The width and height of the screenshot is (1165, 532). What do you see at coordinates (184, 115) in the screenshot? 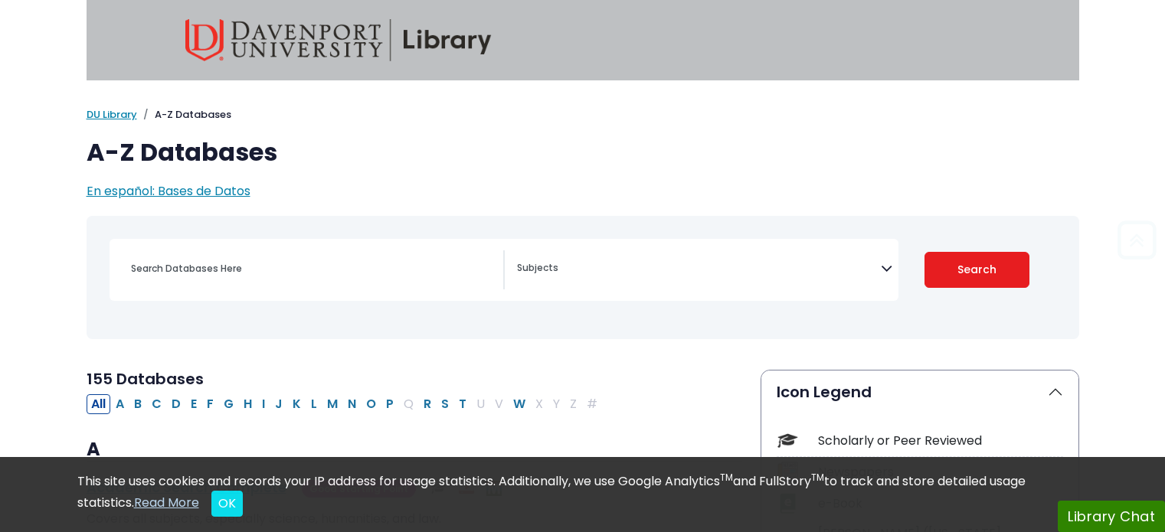
I see `li: A-Z Databases` at bounding box center [184, 115].